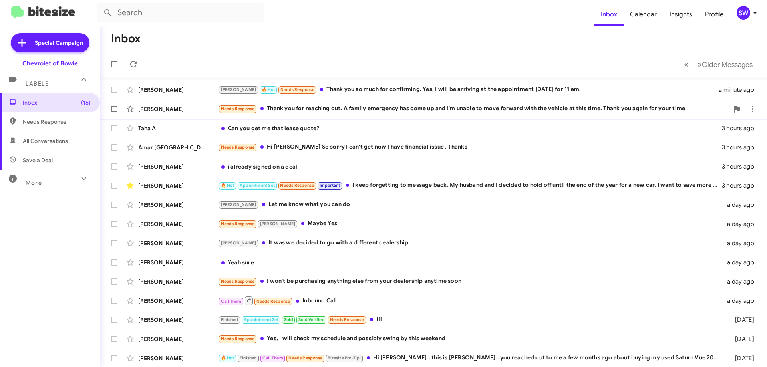 Image resolution: width=767 pixels, height=367 pixels. Describe the element at coordinates (681, 14) in the screenshot. I see `span: Insights` at that location.